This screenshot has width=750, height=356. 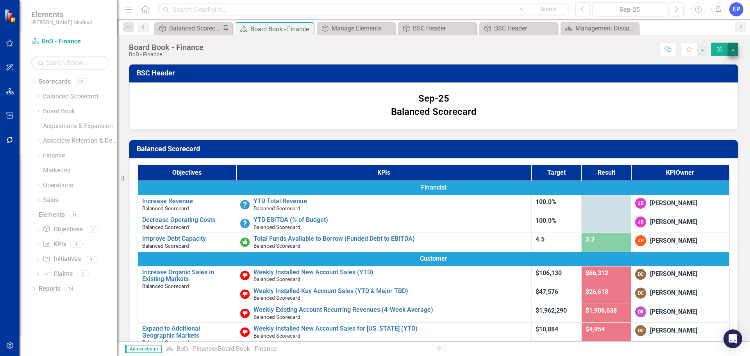 What do you see at coordinates (390, 291) in the screenshot?
I see `a: Weekly Installed Key Account Sales (YTD & Major TBD)` at bounding box center [390, 291].